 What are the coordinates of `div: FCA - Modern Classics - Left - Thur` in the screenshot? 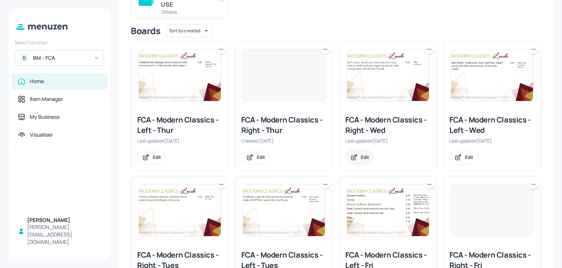 It's located at (180, 125).